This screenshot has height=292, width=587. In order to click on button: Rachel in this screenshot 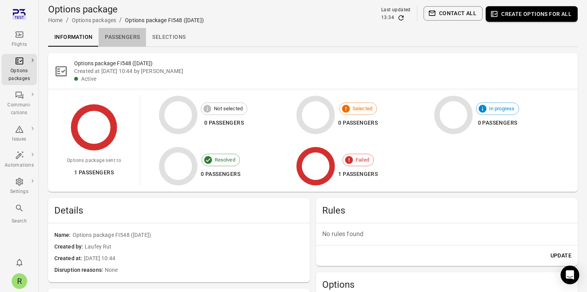, I will do `click(19, 281)`.